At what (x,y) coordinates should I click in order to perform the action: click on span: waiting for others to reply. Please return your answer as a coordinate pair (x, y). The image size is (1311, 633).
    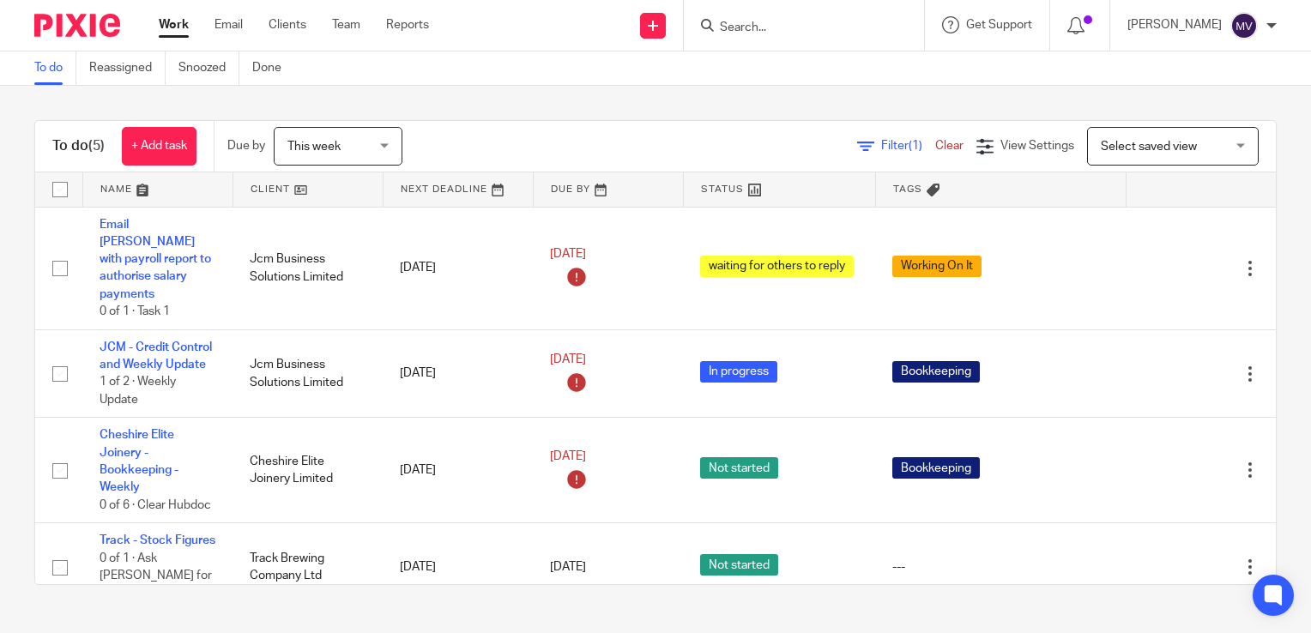
    Looking at the image, I should click on (776, 266).